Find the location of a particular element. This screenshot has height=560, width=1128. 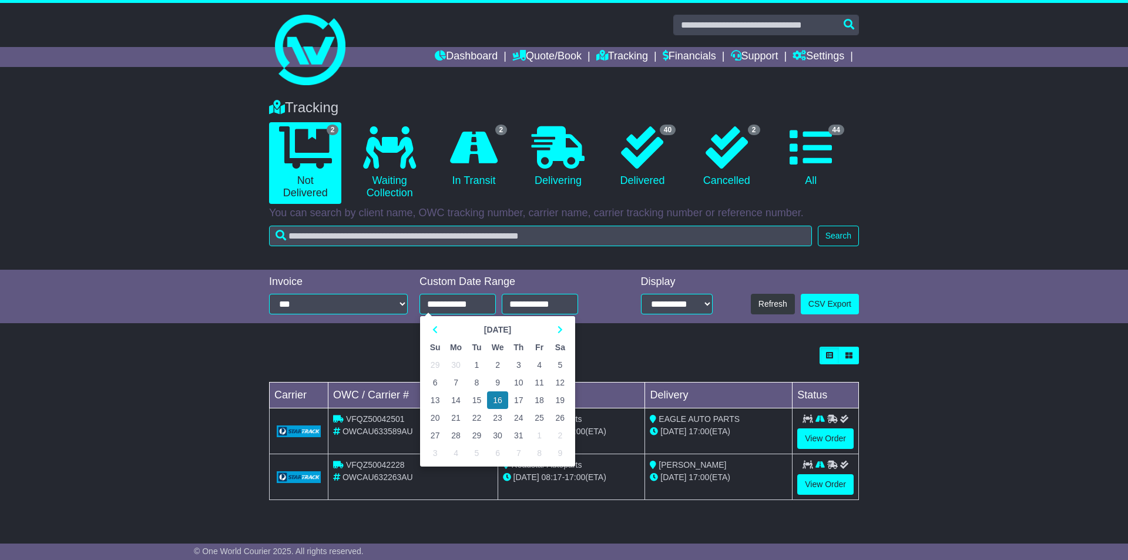

th: Select Month is located at coordinates (497, 330).